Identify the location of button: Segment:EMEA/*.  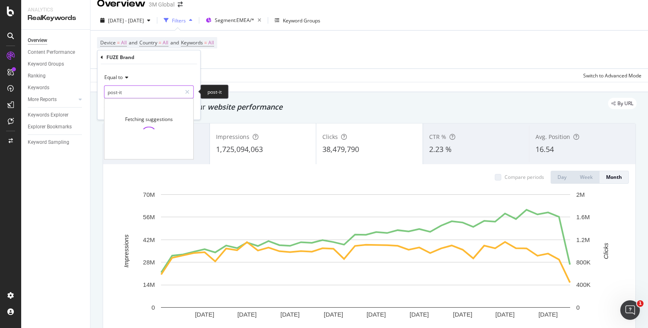
(233, 20).